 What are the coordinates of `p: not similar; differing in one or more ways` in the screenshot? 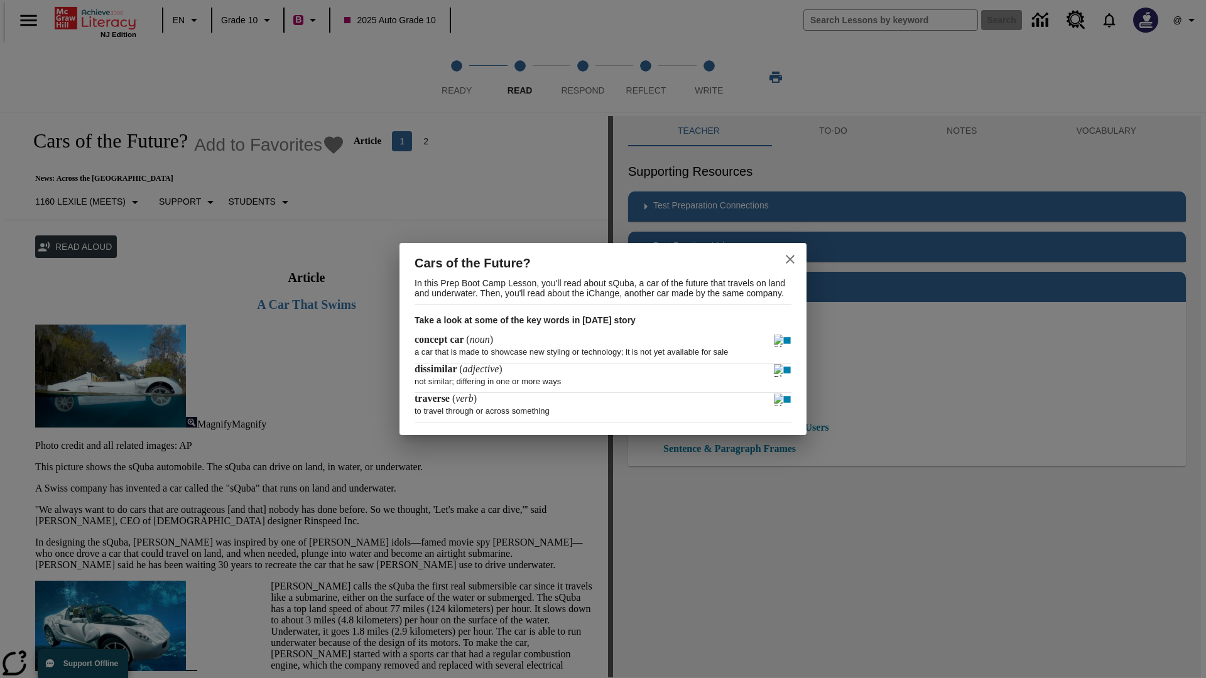 It's located at (603, 378).